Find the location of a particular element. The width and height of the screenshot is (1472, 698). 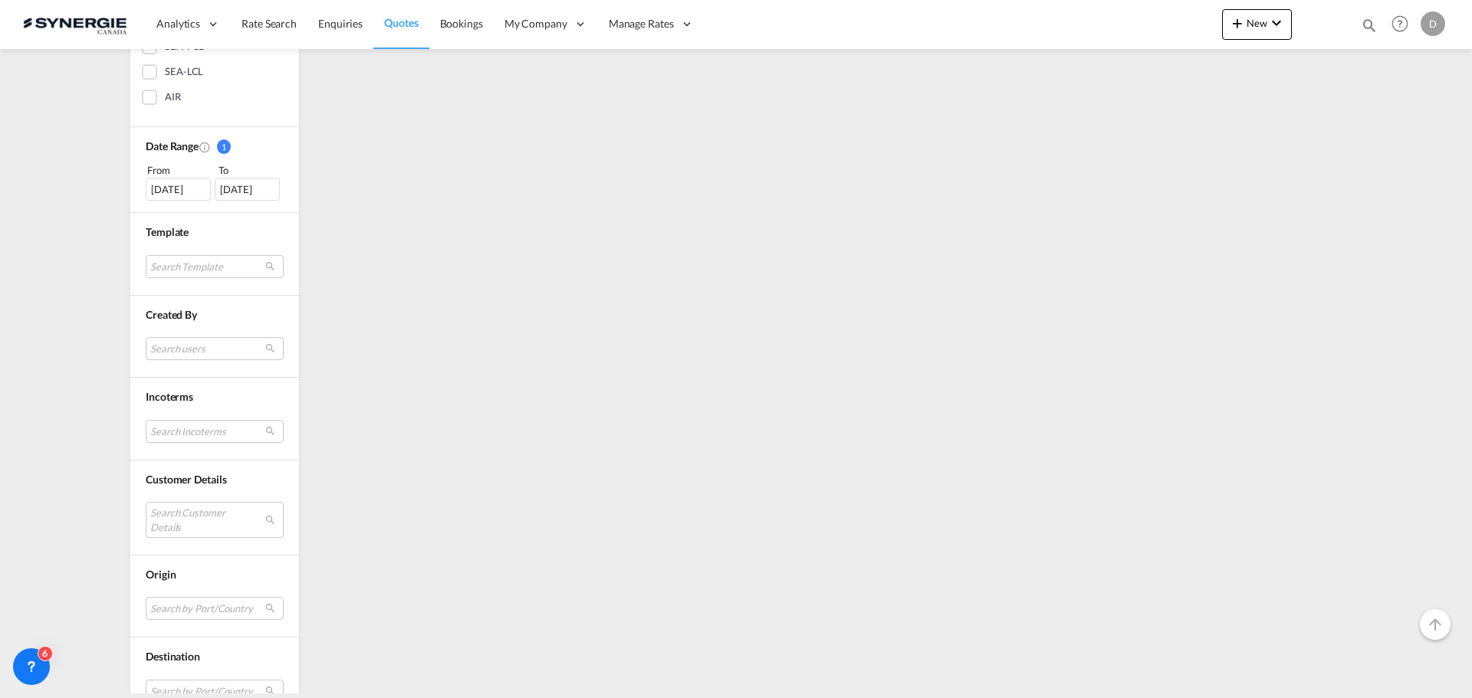

span: Date Range is located at coordinates (172, 146).